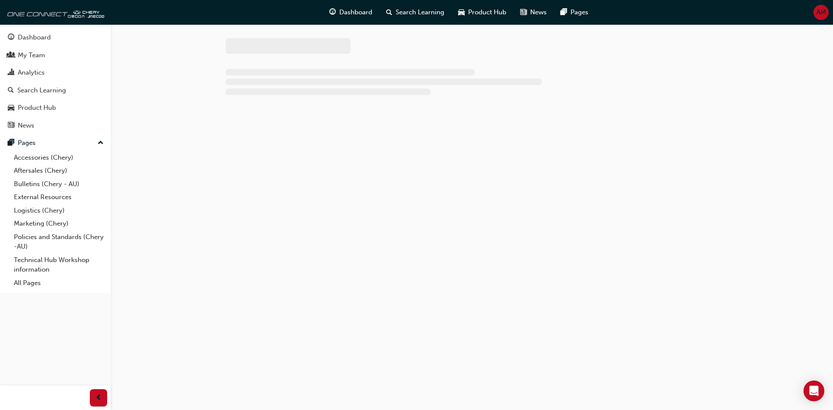  I want to click on a: Aftersales (Chery), so click(59, 171).